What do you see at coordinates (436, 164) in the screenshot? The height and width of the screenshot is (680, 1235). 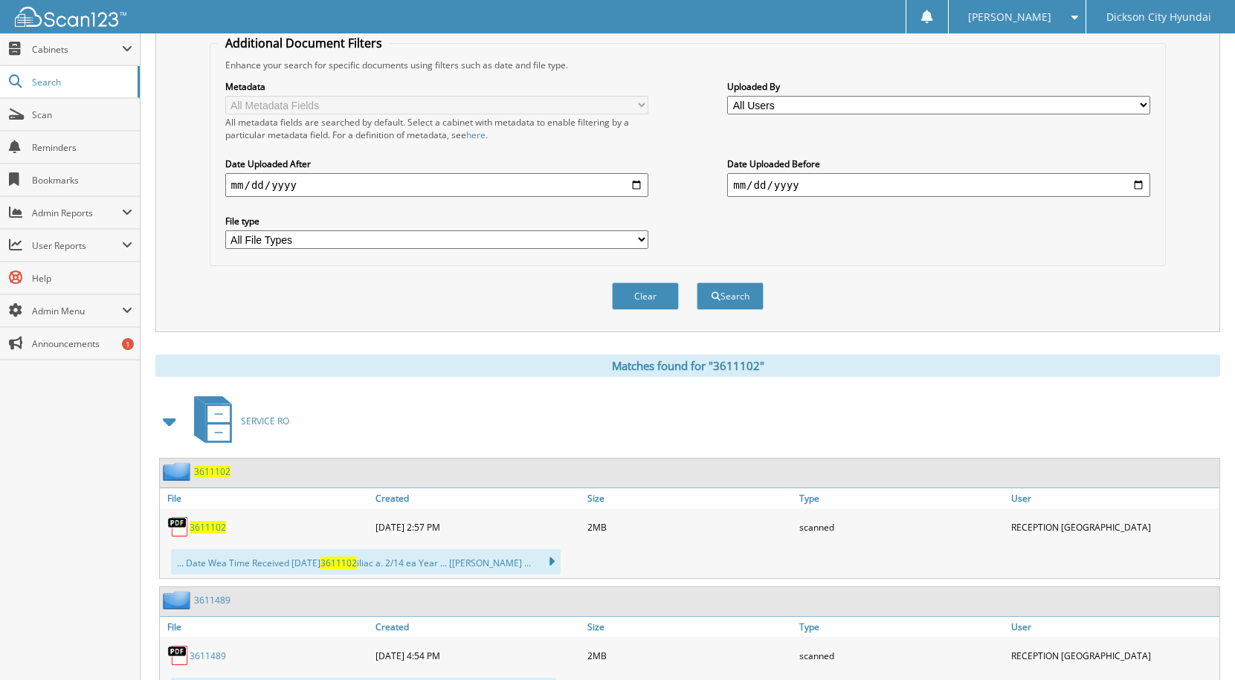 I see `label: Date Uploaded After` at bounding box center [436, 164].